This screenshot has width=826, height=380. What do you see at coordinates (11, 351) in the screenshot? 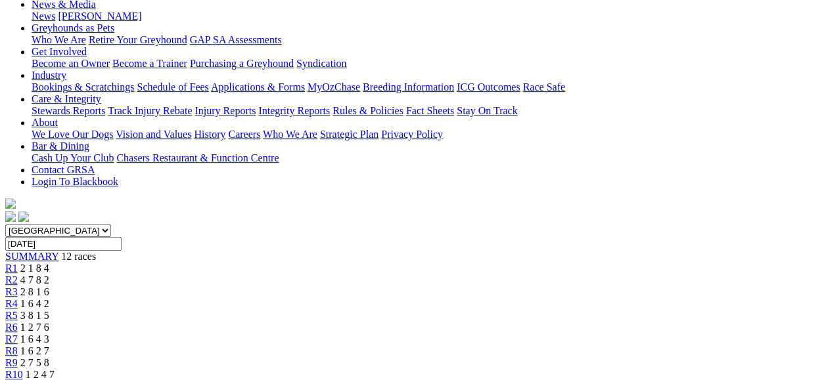
I see `a: R8` at bounding box center [11, 351].